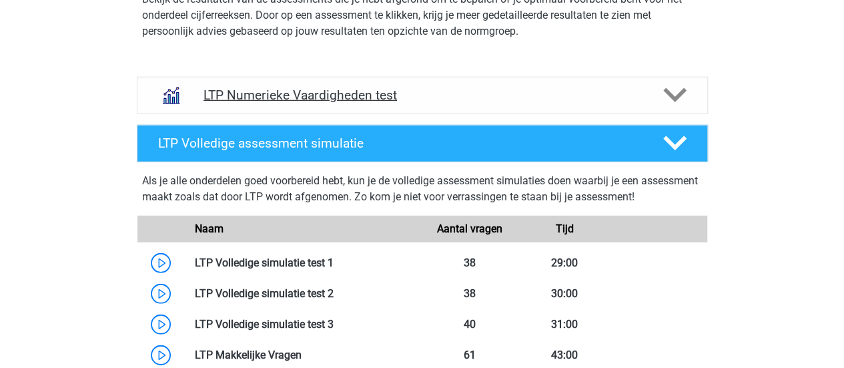 Image resolution: width=844 pixels, height=368 pixels. I want to click on div: Tijd, so click(564, 229).